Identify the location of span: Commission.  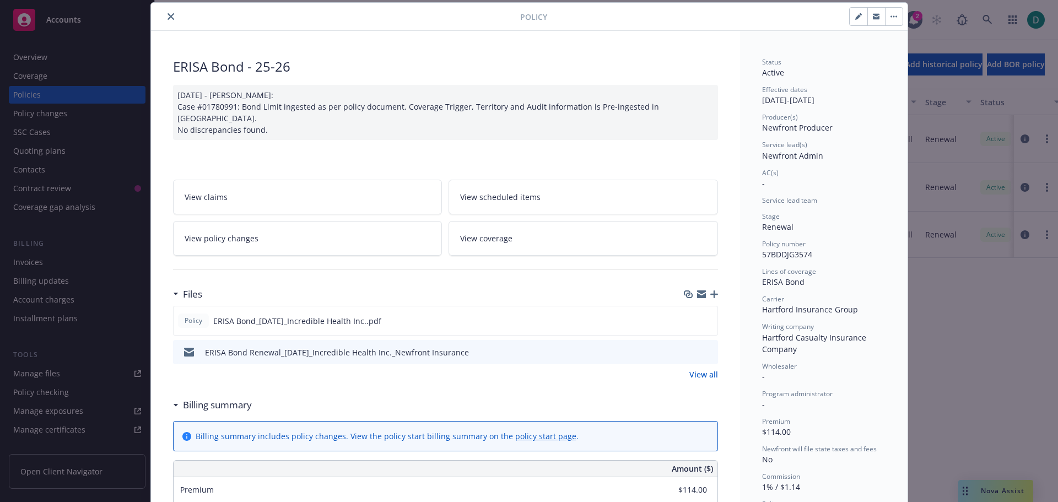
(781, 476).